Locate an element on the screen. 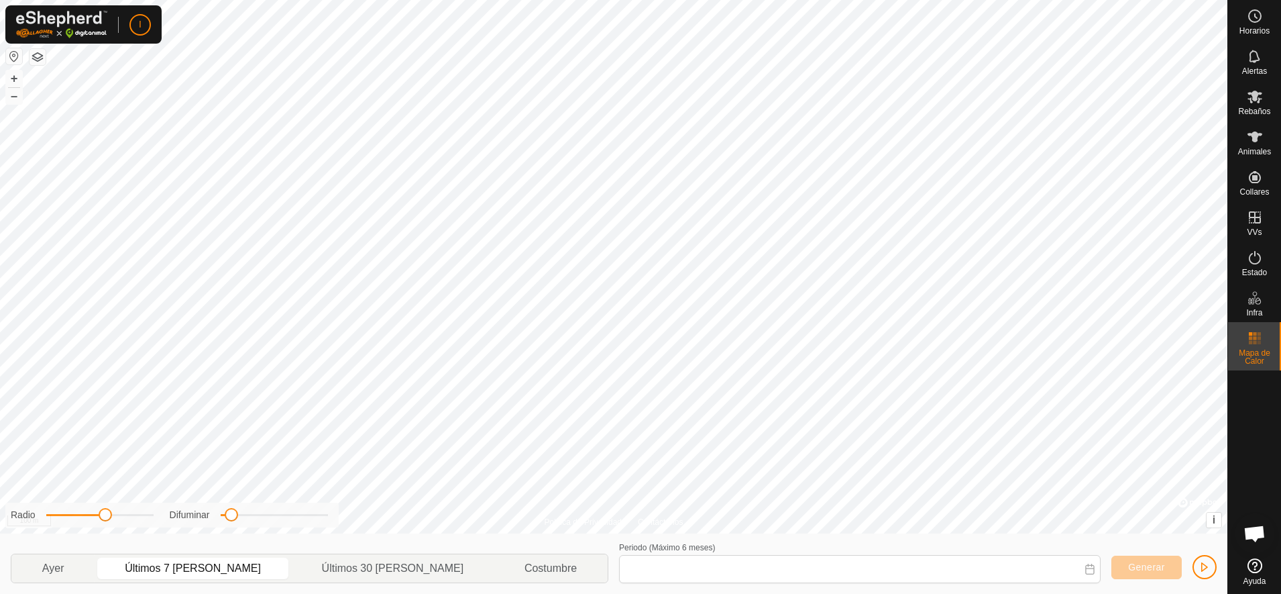 The image size is (1281, 594). span: Ayer is located at coordinates (53, 568).